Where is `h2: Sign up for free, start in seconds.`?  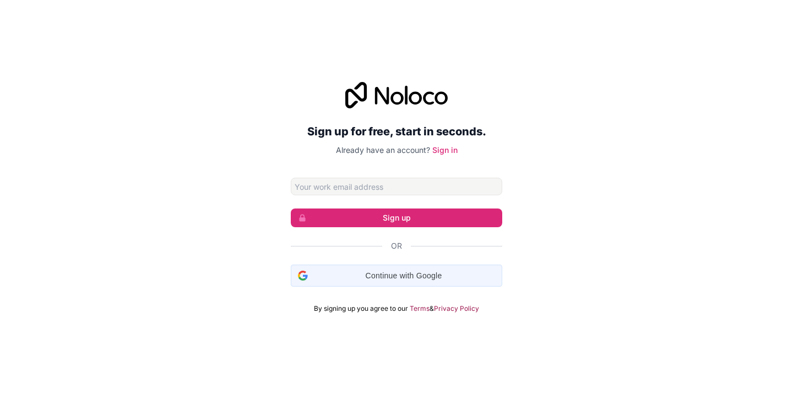 h2: Sign up for free, start in seconds. is located at coordinates (396, 132).